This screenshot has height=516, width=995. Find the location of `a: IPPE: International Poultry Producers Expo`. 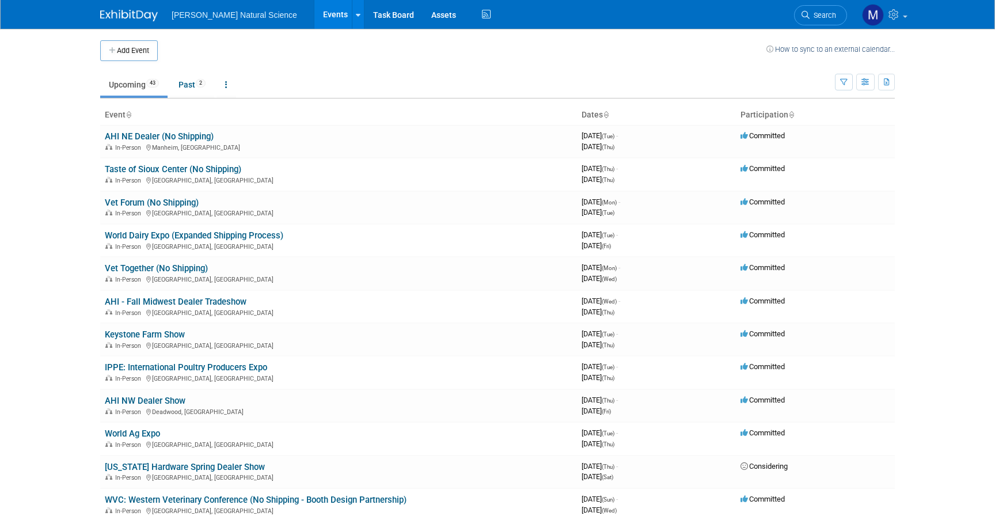

a: IPPE: International Poultry Producers Expo is located at coordinates (186, 367).